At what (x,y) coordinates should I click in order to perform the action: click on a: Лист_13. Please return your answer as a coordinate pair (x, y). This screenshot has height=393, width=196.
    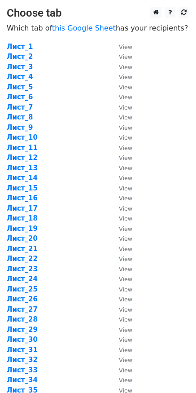
    Looking at the image, I should click on (22, 168).